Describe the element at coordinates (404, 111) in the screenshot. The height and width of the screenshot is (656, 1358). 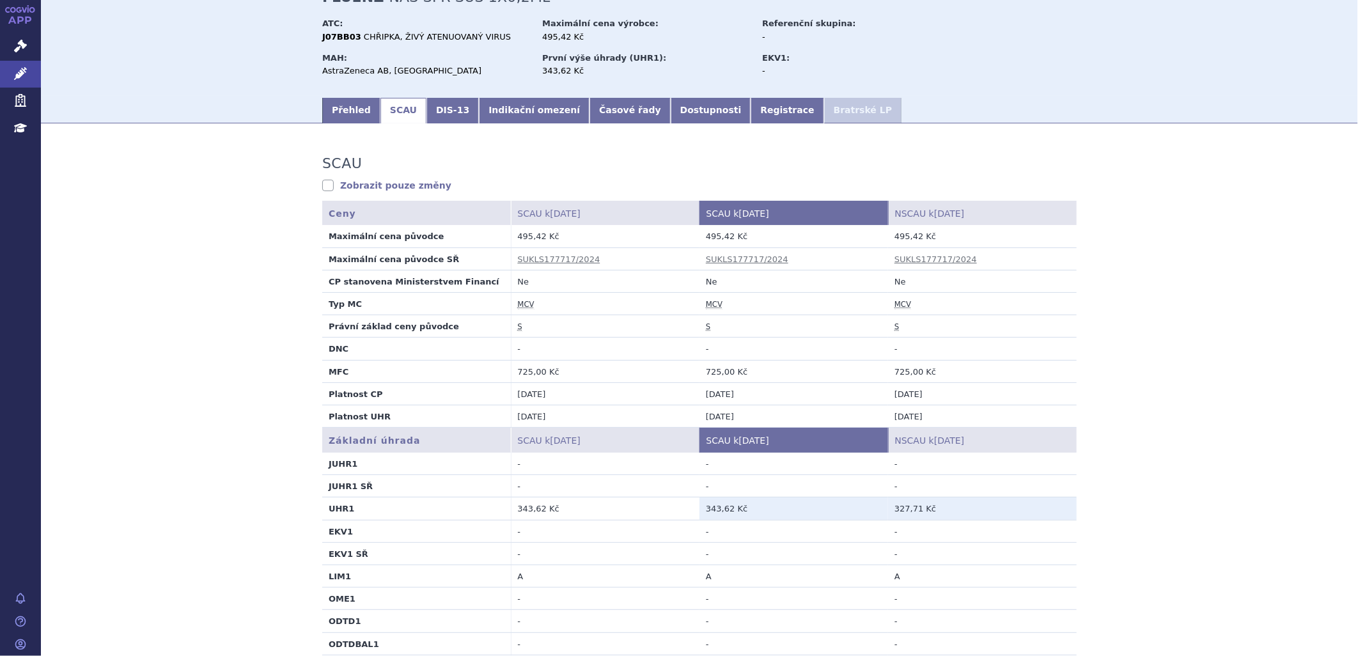
I see `a: SCAU` at that location.